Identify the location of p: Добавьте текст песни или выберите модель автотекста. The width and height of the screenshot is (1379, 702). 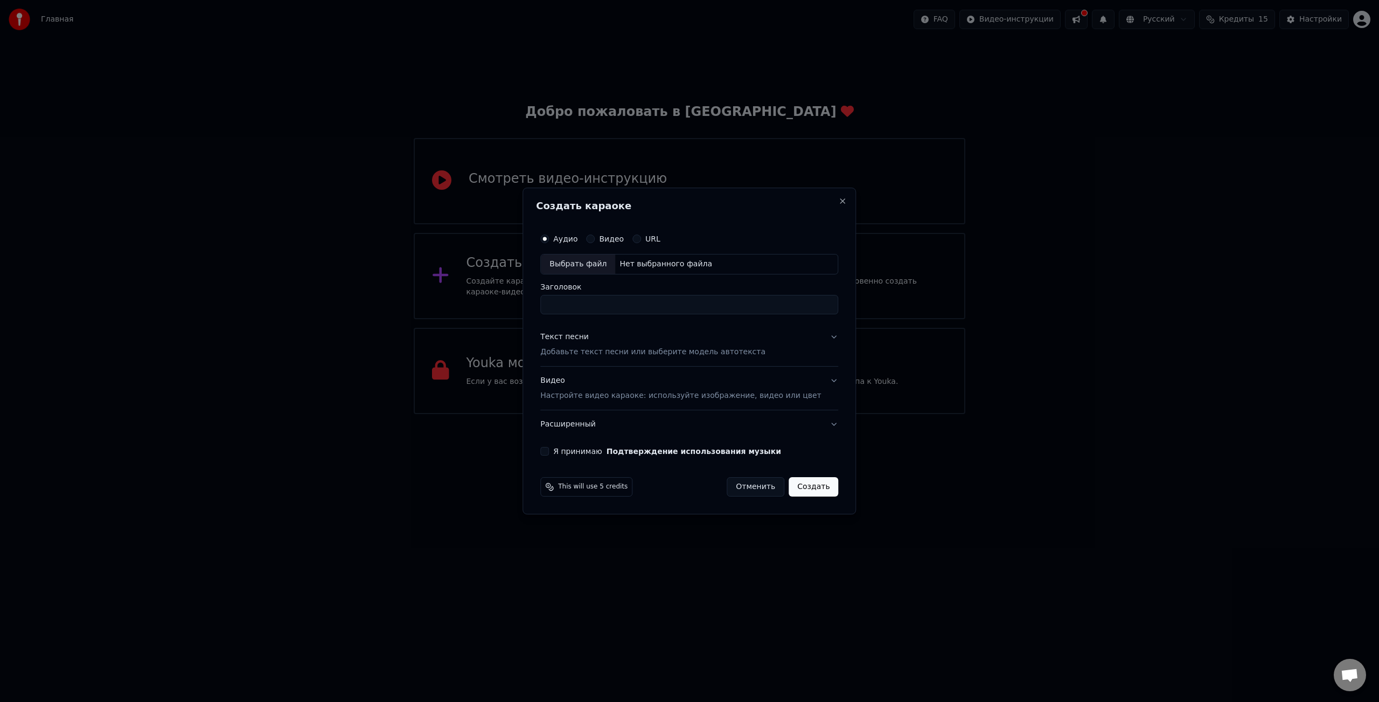
(653, 352).